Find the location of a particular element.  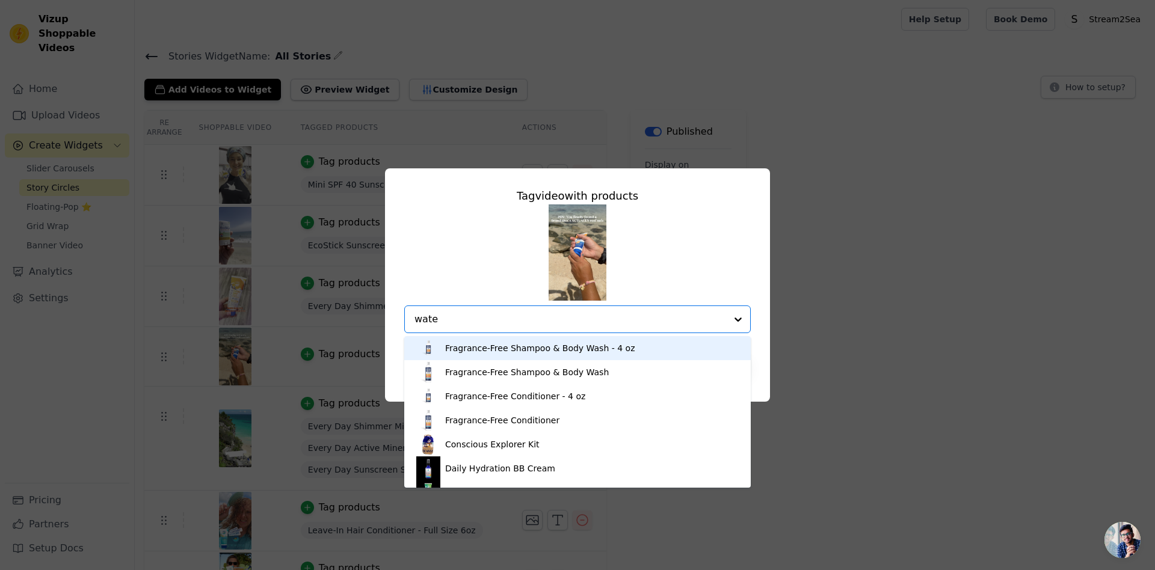

div: Tag video with products is located at coordinates (578, 196).